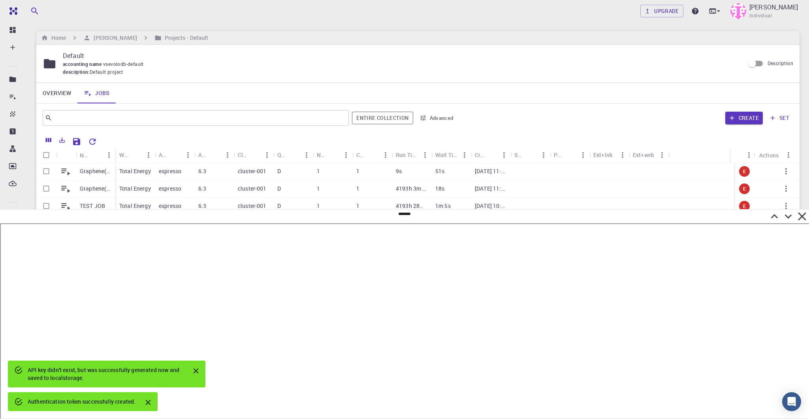 The width and height of the screenshot is (809, 419). I want to click on p: 9s, so click(398, 171).